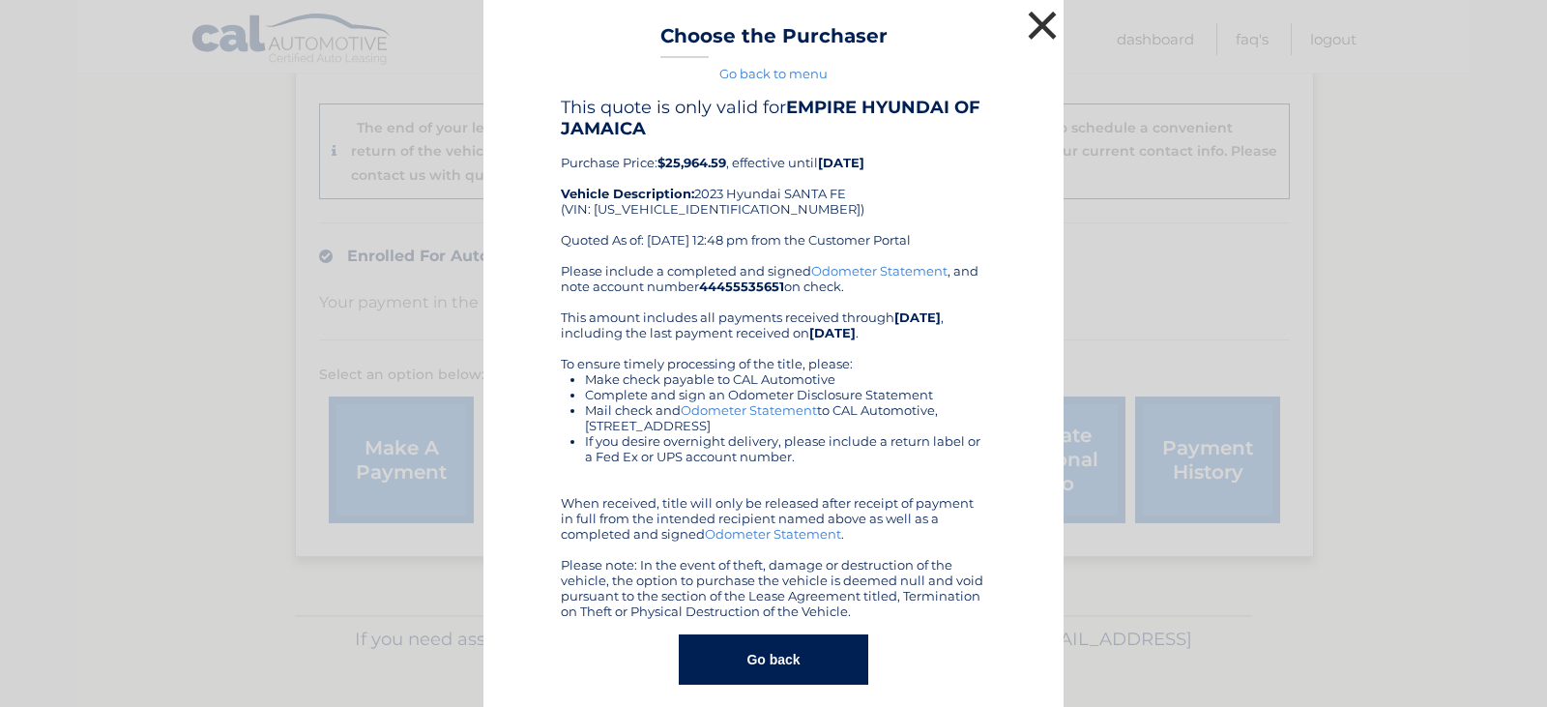 The width and height of the screenshot is (1547, 707). What do you see at coordinates (773, 118) in the screenshot?
I see `h4: This quote is only valid for` at bounding box center [773, 118].